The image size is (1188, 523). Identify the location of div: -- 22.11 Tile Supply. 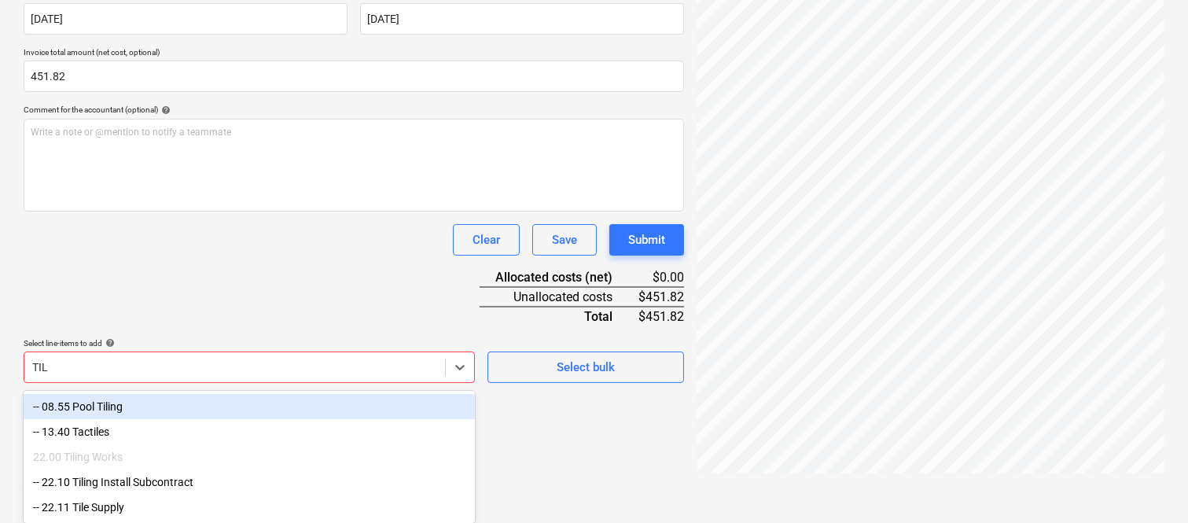
(249, 507).